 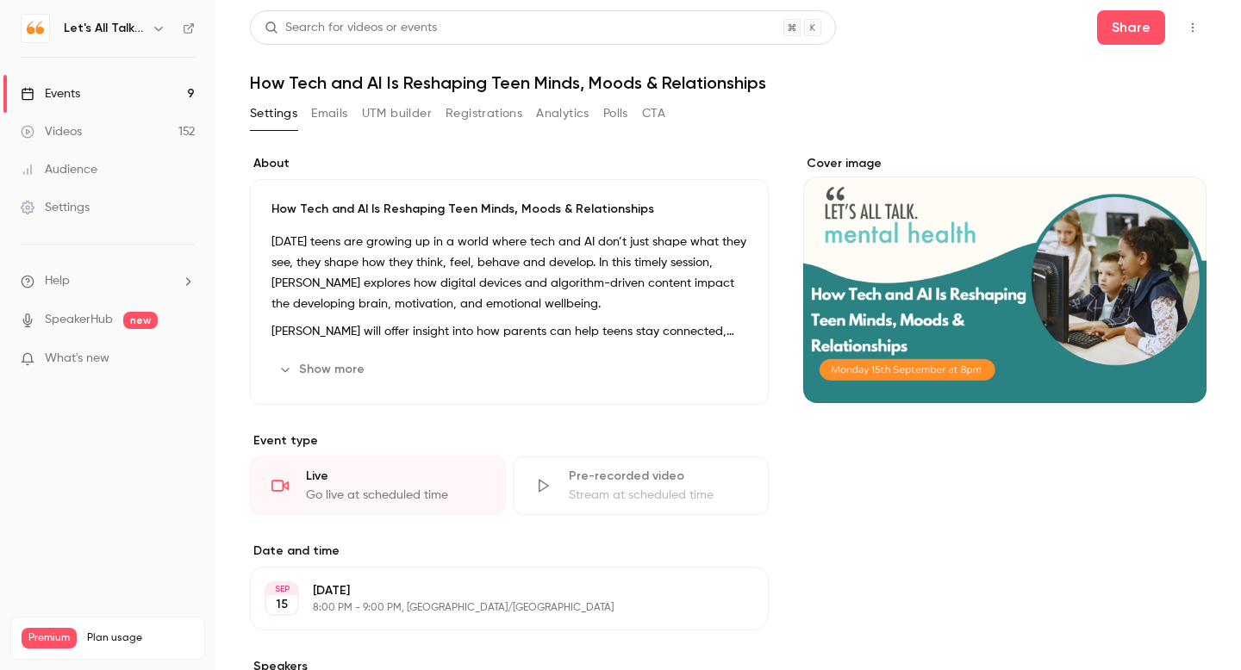 What do you see at coordinates (615, 114) in the screenshot?
I see `button: Polls` at bounding box center [615, 114].